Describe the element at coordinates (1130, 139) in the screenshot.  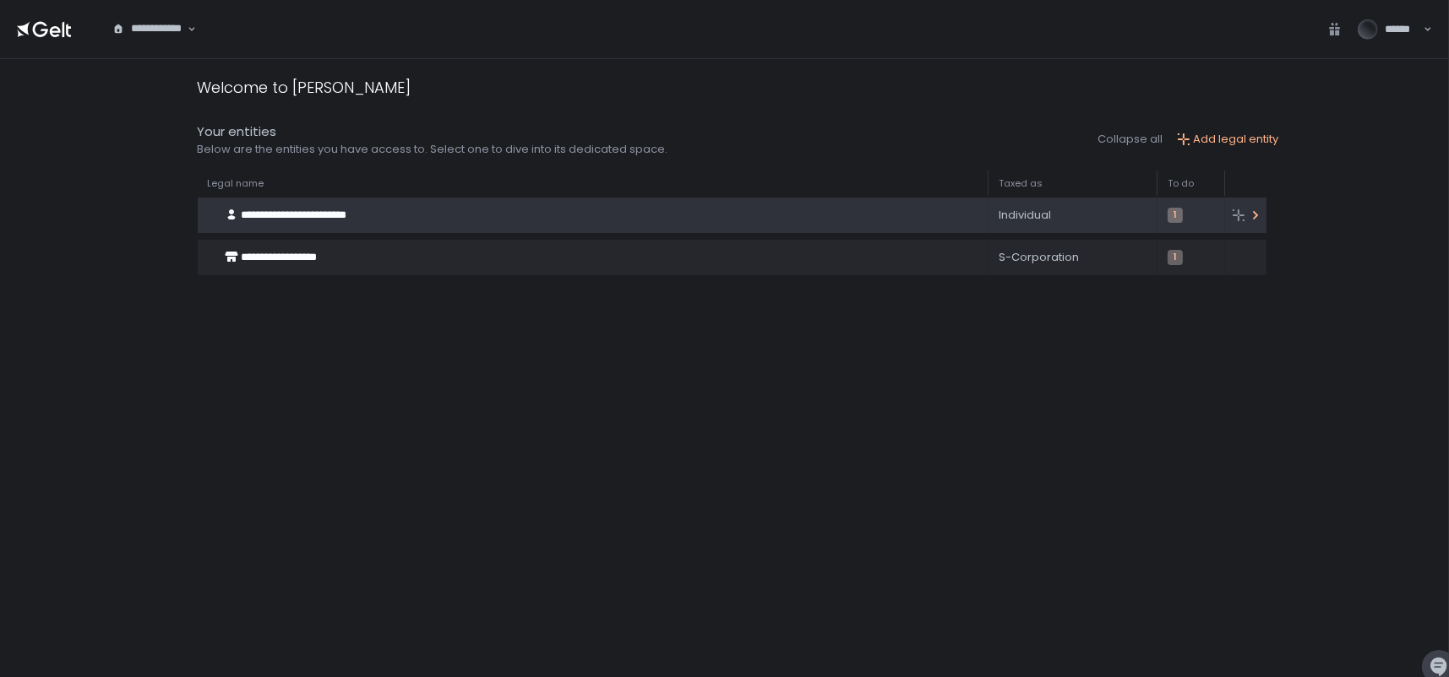
I see `button: Collapse all` at that location.